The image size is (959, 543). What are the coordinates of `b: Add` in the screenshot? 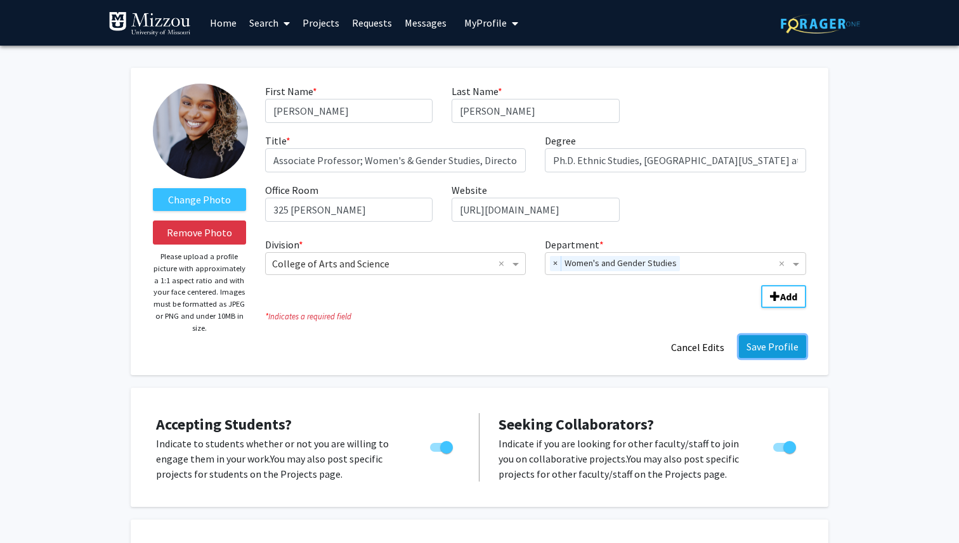 It's located at (788, 297).